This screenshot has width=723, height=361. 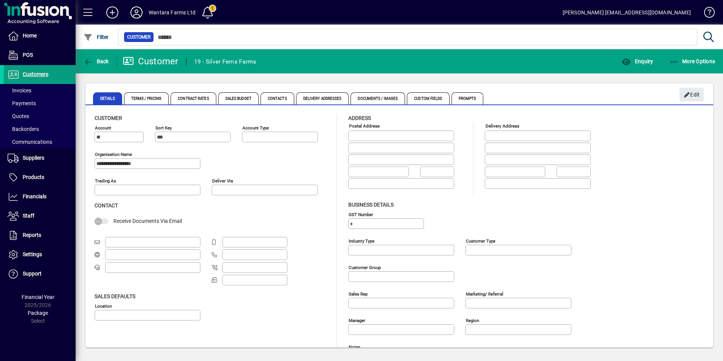 What do you see at coordinates (322, 98) in the screenshot?
I see `span: Delivery Addresses` at bounding box center [322, 98].